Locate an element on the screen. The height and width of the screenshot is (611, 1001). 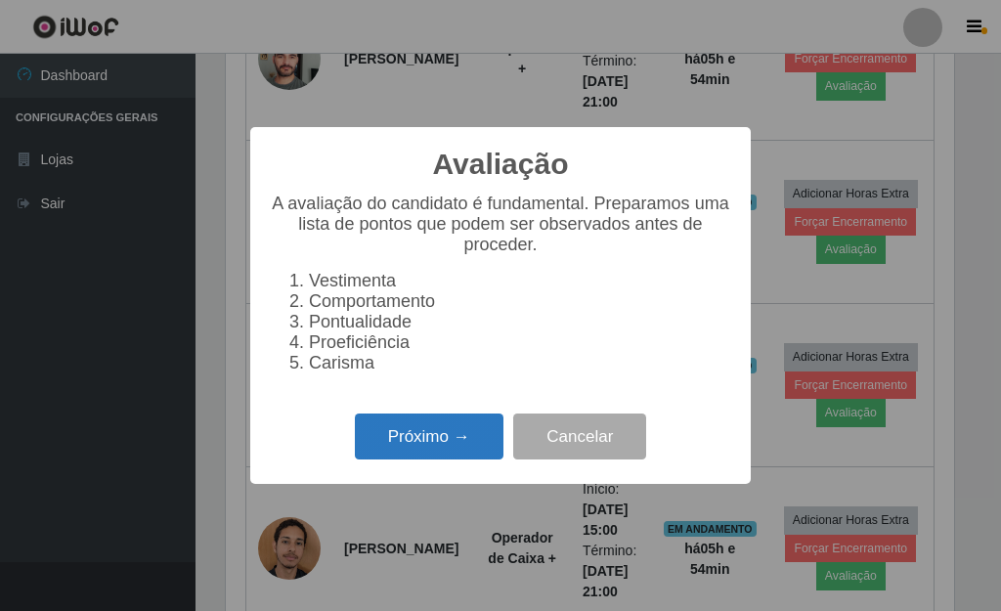
li: Carisma is located at coordinates (520, 362).